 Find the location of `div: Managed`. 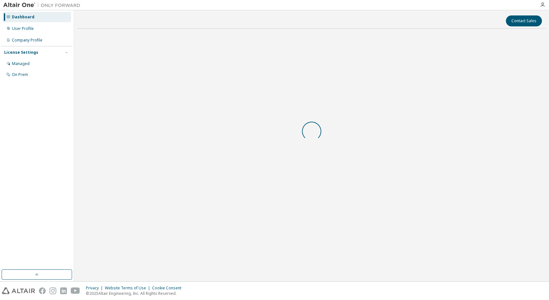

div: Managed is located at coordinates (21, 64).